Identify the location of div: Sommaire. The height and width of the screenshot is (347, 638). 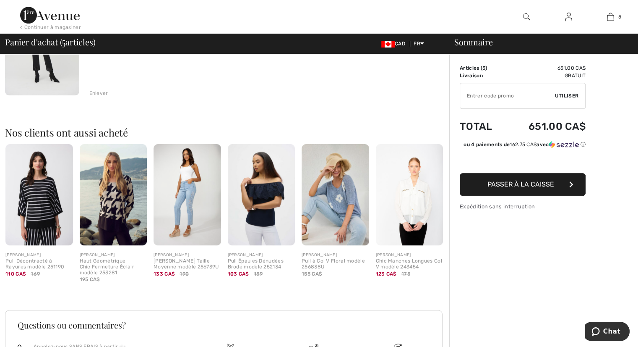
(539, 42).